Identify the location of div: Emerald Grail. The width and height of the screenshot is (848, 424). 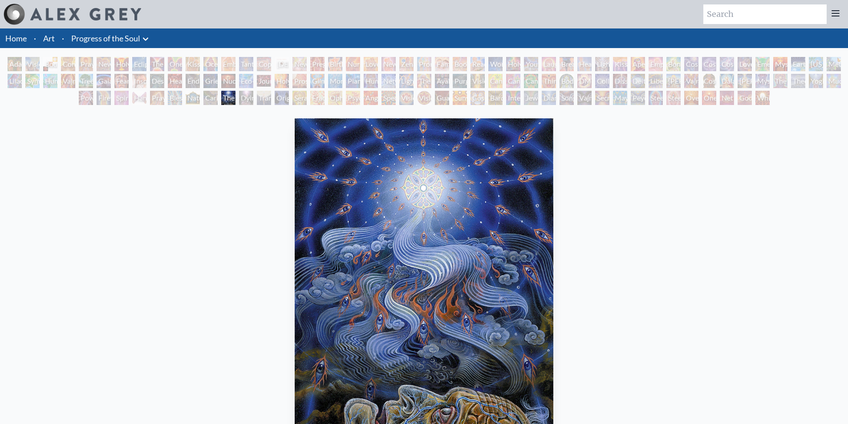
(763, 64).